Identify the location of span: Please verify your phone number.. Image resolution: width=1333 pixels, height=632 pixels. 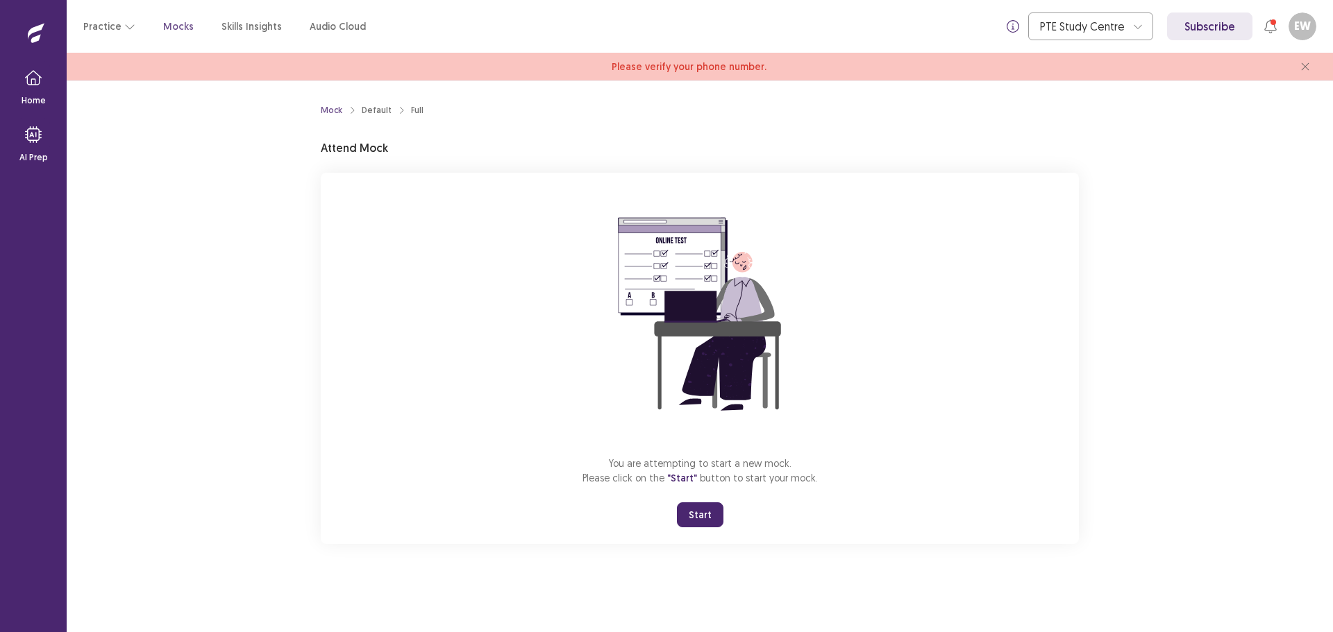
(689, 67).